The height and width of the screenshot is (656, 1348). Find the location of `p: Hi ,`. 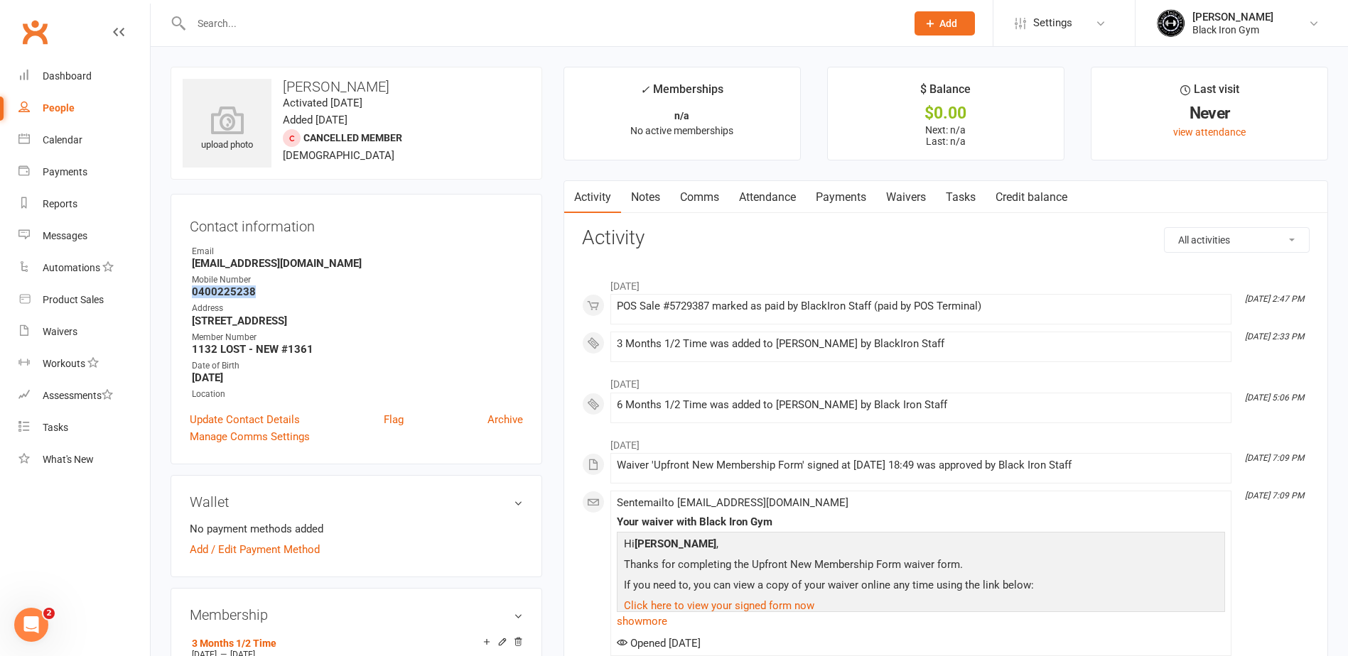

p: Hi , is located at coordinates (921, 546).